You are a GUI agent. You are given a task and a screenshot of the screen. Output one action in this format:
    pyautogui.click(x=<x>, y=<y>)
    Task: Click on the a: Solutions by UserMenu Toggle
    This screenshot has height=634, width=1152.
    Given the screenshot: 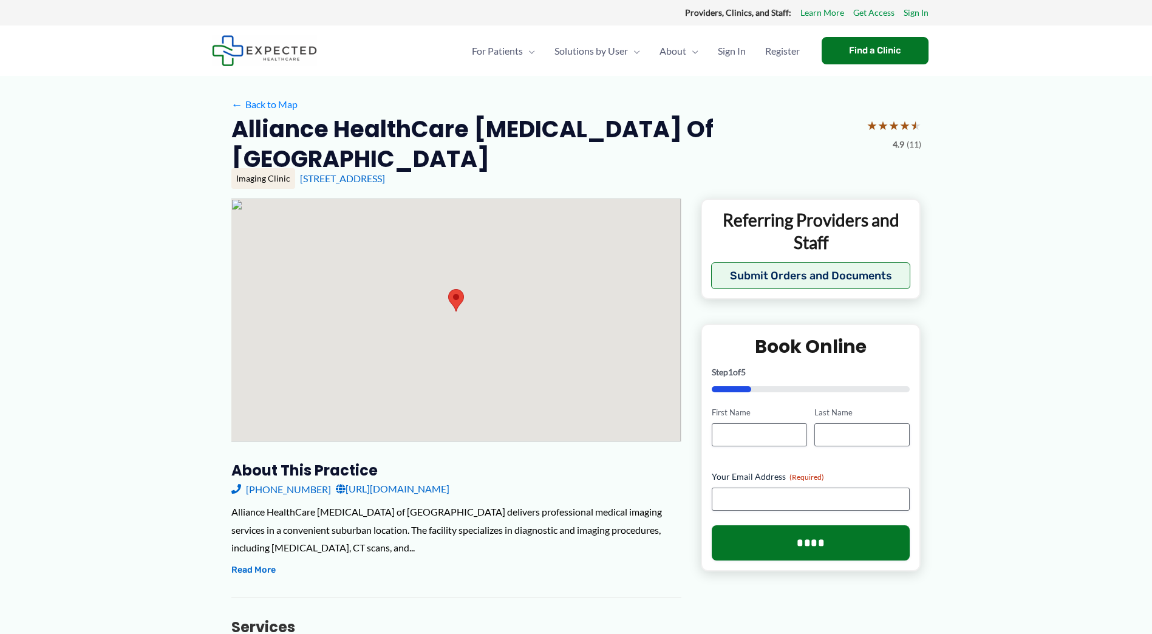 What is the action you would take?
    pyautogui.click(x=597, y=51)
    